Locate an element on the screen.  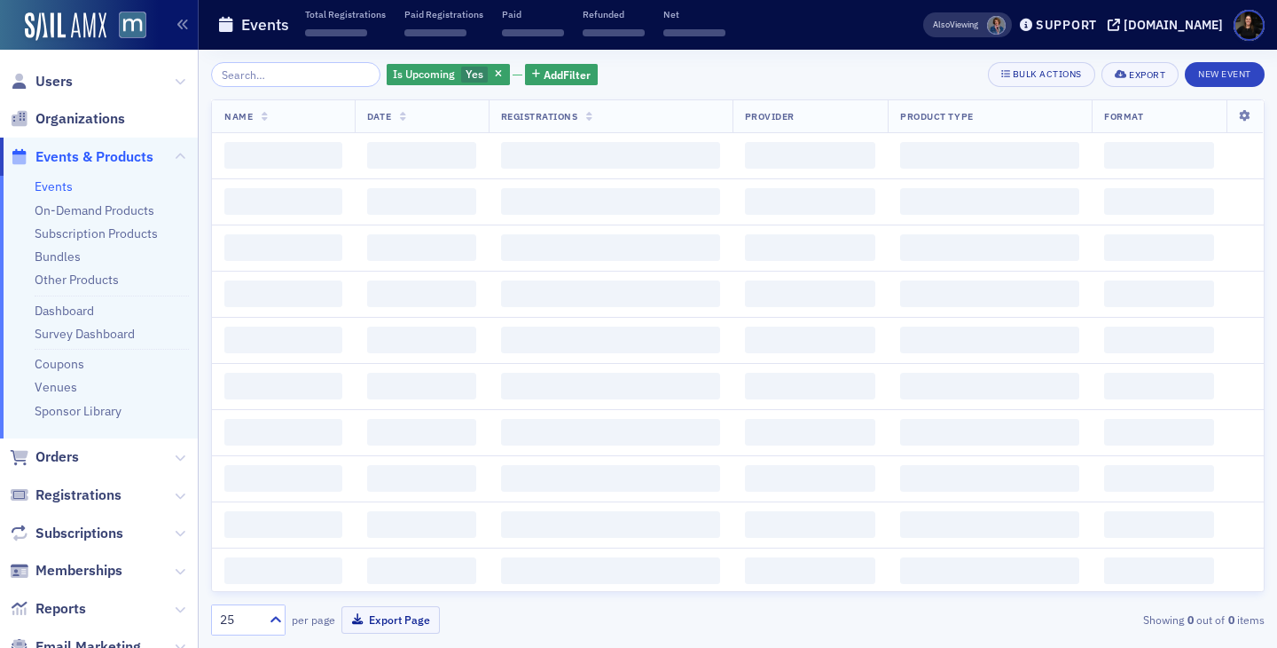
div: 25 is located at coordinates (240, 619).